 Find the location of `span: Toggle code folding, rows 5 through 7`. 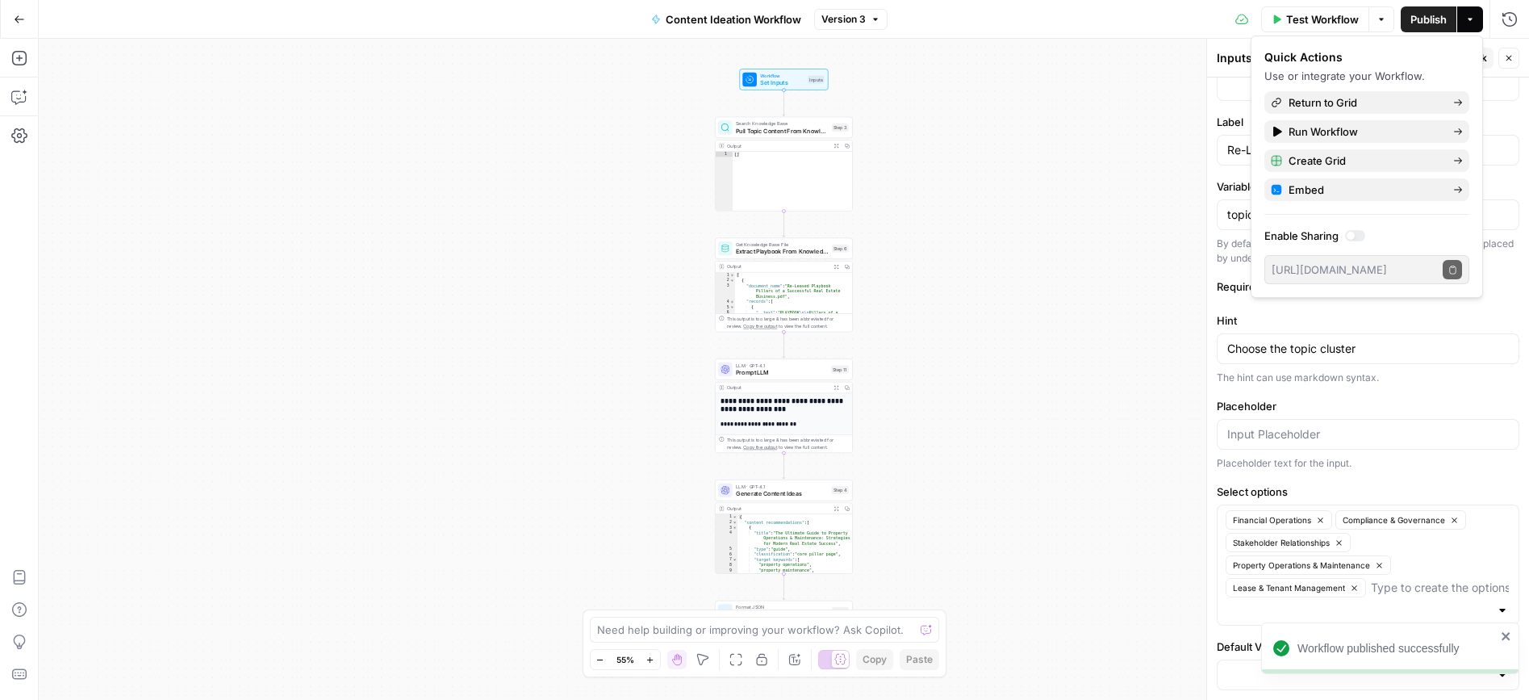

span: Toggle code folding, rows 5 through 7 is located at coordinates (732, 307).